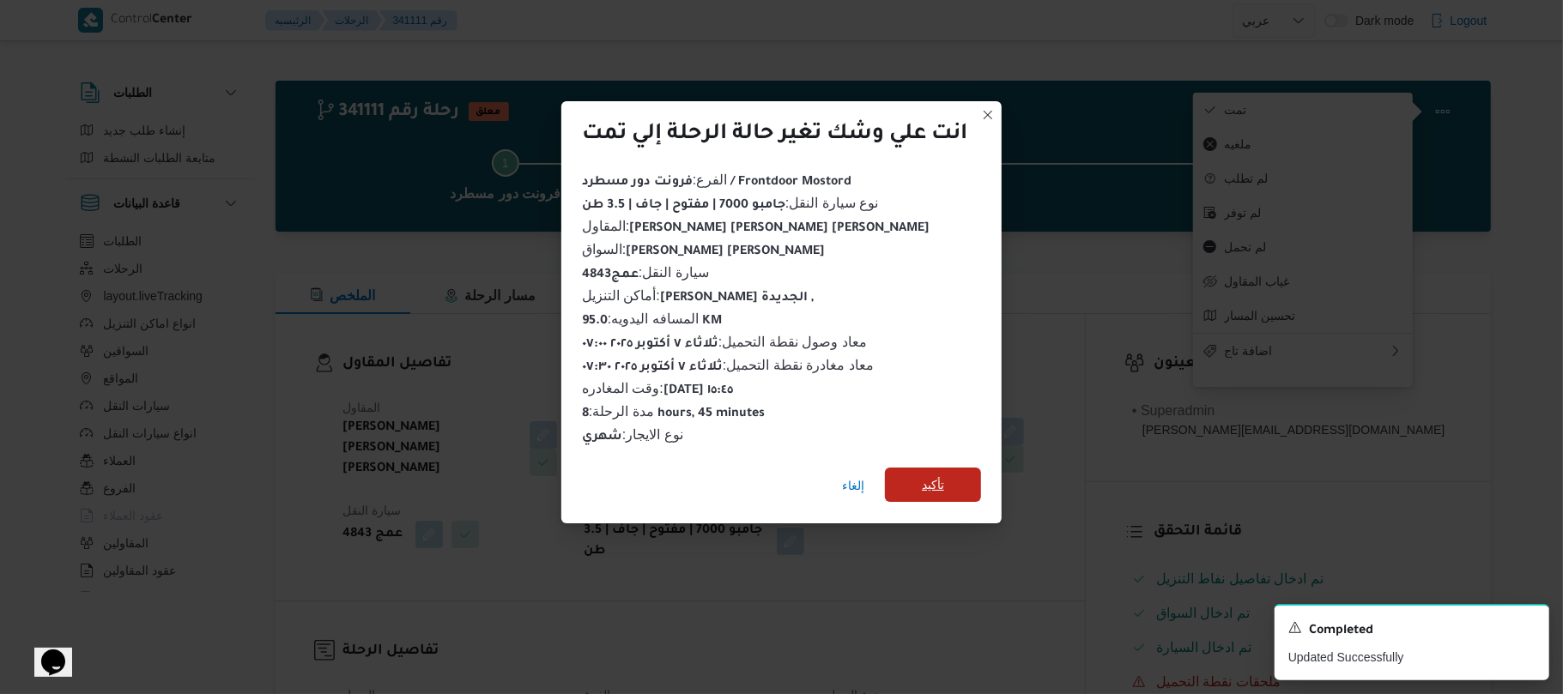 The height and width of the screenshot is (694, 1563). I want to click on span: الفرع :, so click(717, 179).